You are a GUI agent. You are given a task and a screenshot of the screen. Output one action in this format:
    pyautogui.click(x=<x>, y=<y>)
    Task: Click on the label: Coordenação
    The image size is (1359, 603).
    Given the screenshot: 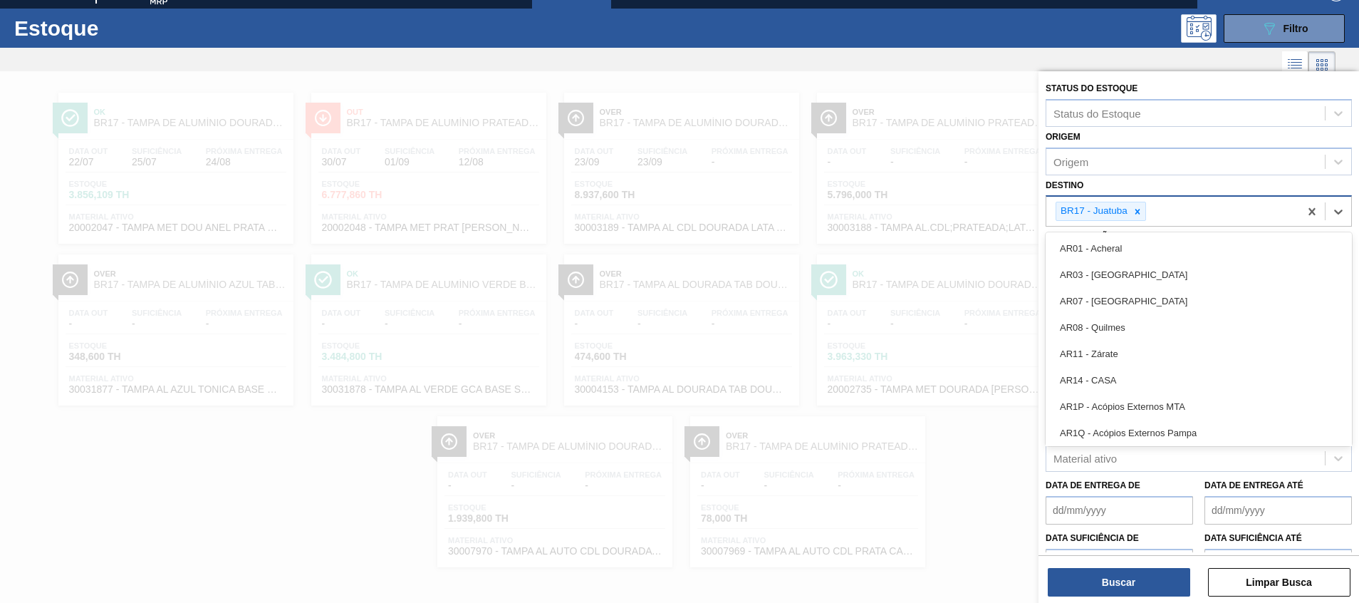 What is the action you would take?
    pyautogui.click(x=1080, y=237)
    